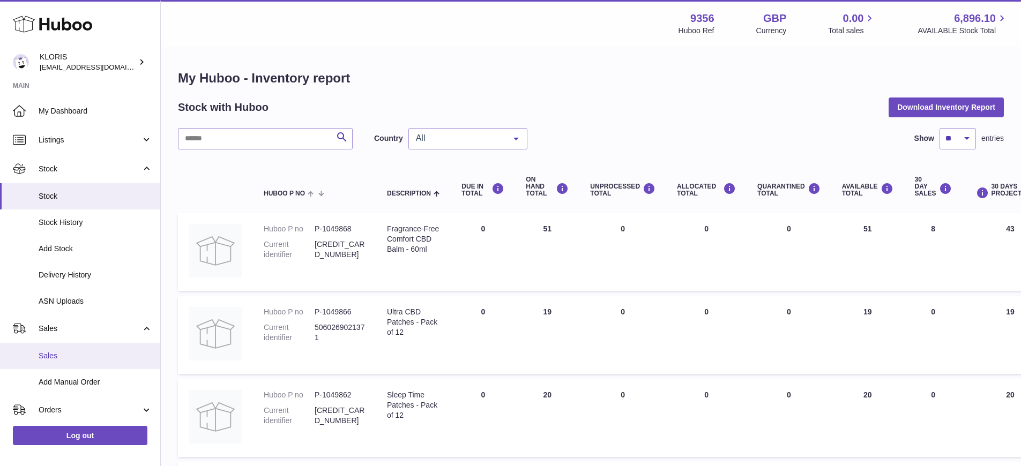 The image size is (1021, 466). Describe the element at coordinates (547, 187) in the screenshot. I see `div: ON HAND Total` at that location.